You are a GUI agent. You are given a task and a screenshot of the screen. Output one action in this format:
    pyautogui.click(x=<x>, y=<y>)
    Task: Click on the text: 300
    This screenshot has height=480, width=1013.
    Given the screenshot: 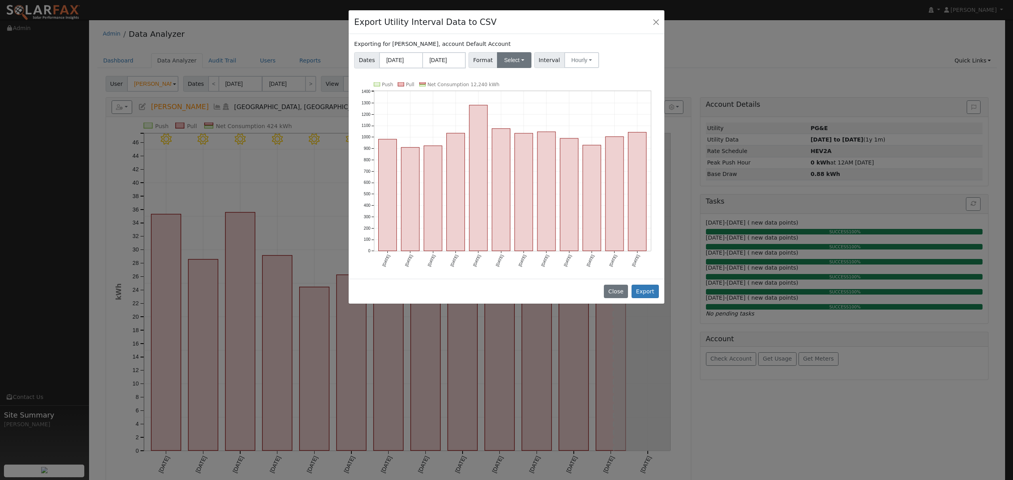 What is the action you would take?
    pyautogui.click(x=367, y=217)
    